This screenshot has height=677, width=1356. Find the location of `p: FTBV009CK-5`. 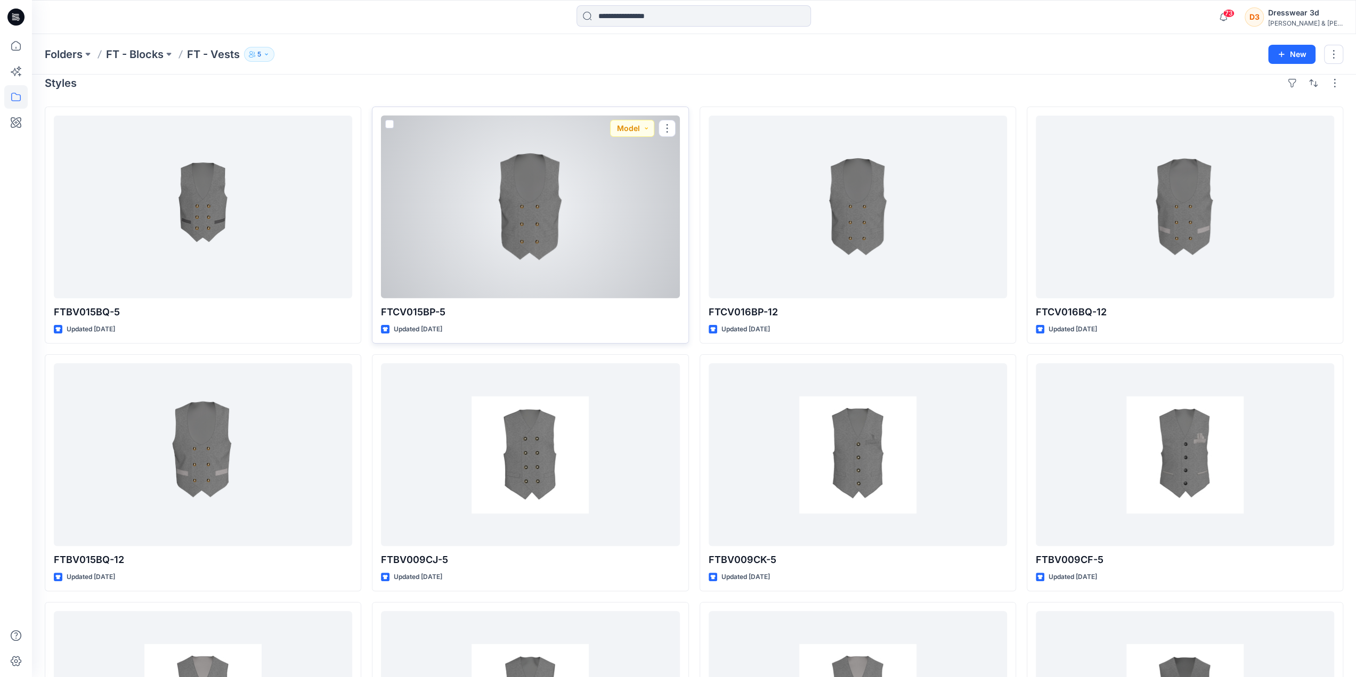

p: FTBV009CK-5 is located at coordinates (858, 560).